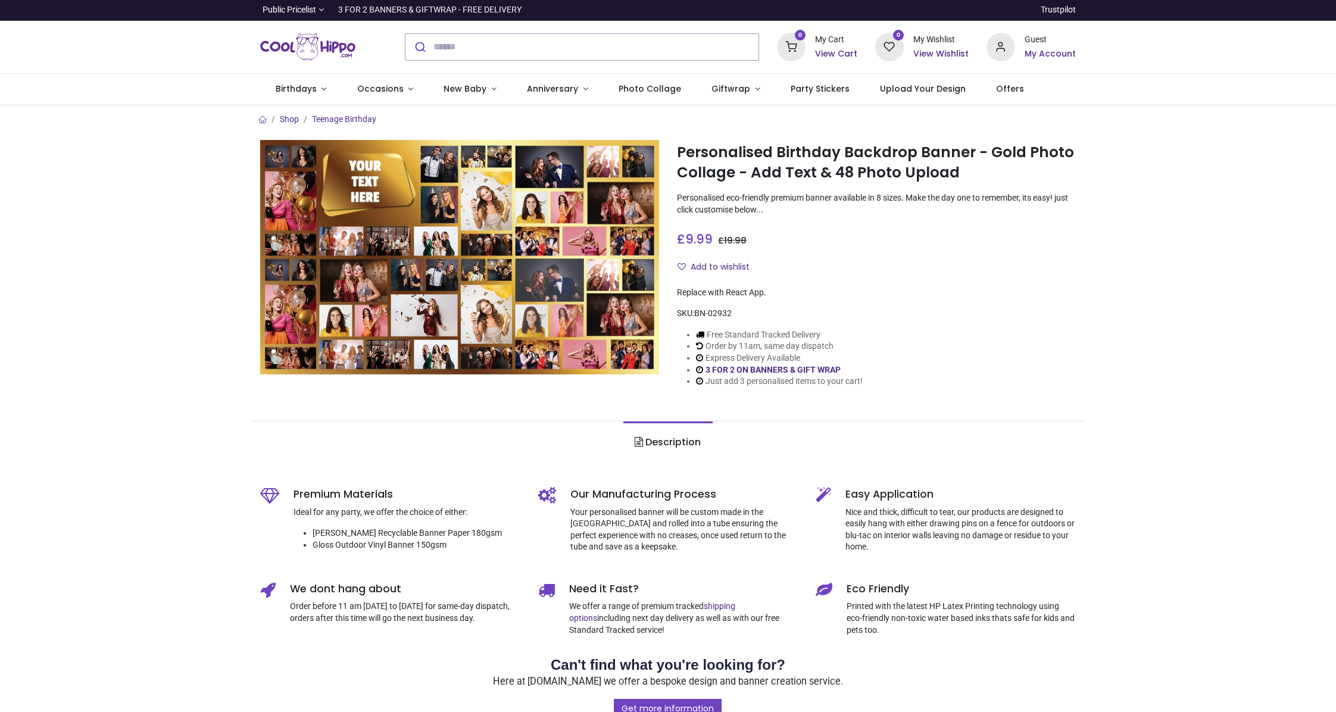  Describe the element at coordinates (820, 89) in the screenshot. I see `span: Party Stickers` at that location.